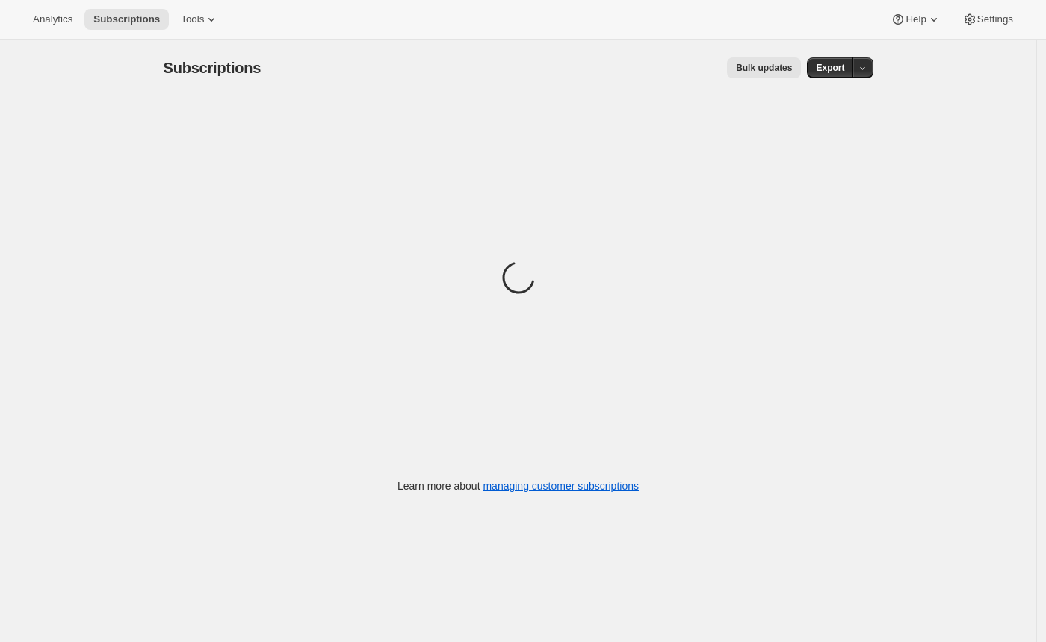 This screenshot has width=1046, height=642. I want to click on a: managing customer subscriptions, so click(560, 486).